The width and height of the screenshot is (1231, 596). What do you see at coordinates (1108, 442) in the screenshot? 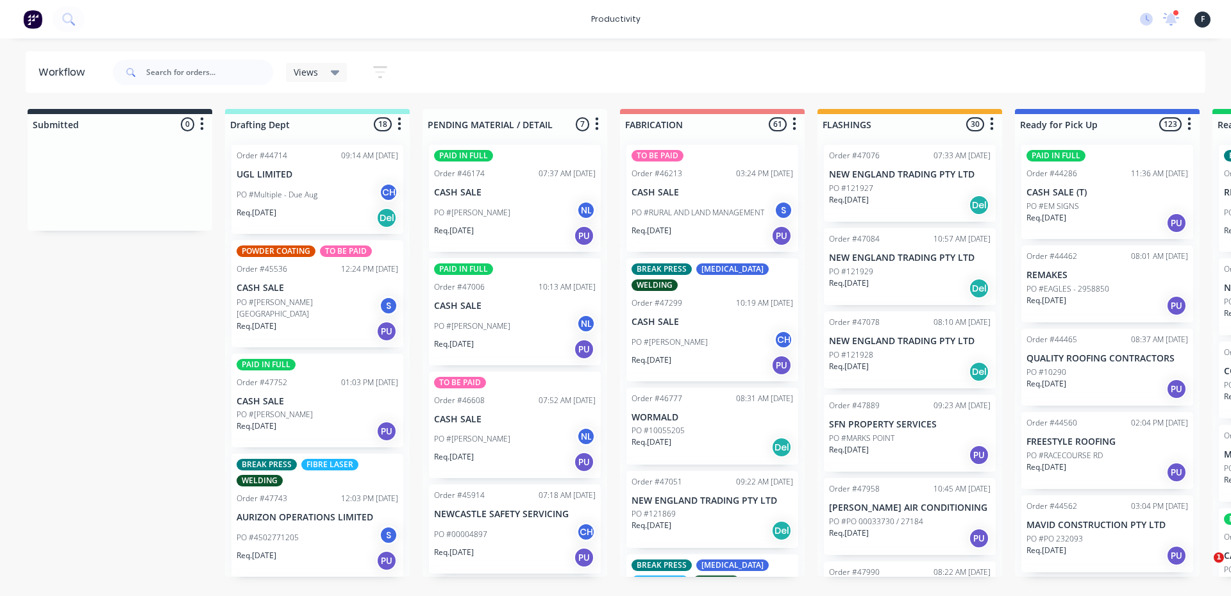
I see `p: FREESTYLE ROOFING` at bounding box center [1108, 442].